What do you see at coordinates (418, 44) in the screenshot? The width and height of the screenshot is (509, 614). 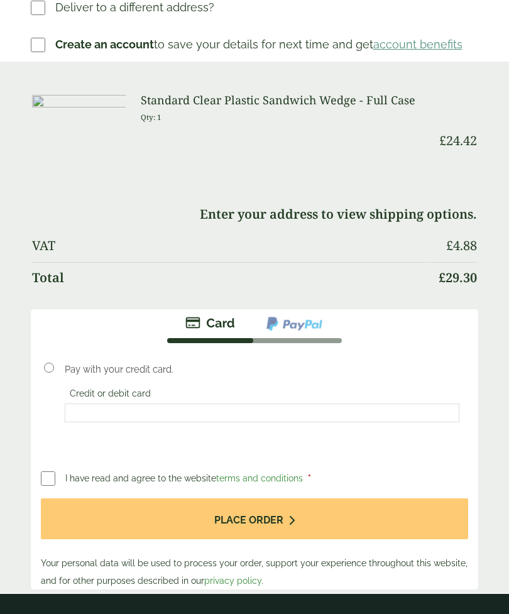 I see `a: account benefits` at bounding box center [418, 44].